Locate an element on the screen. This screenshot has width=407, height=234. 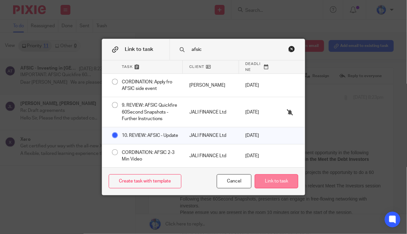
span: Client is located at coordinates (197, 67).